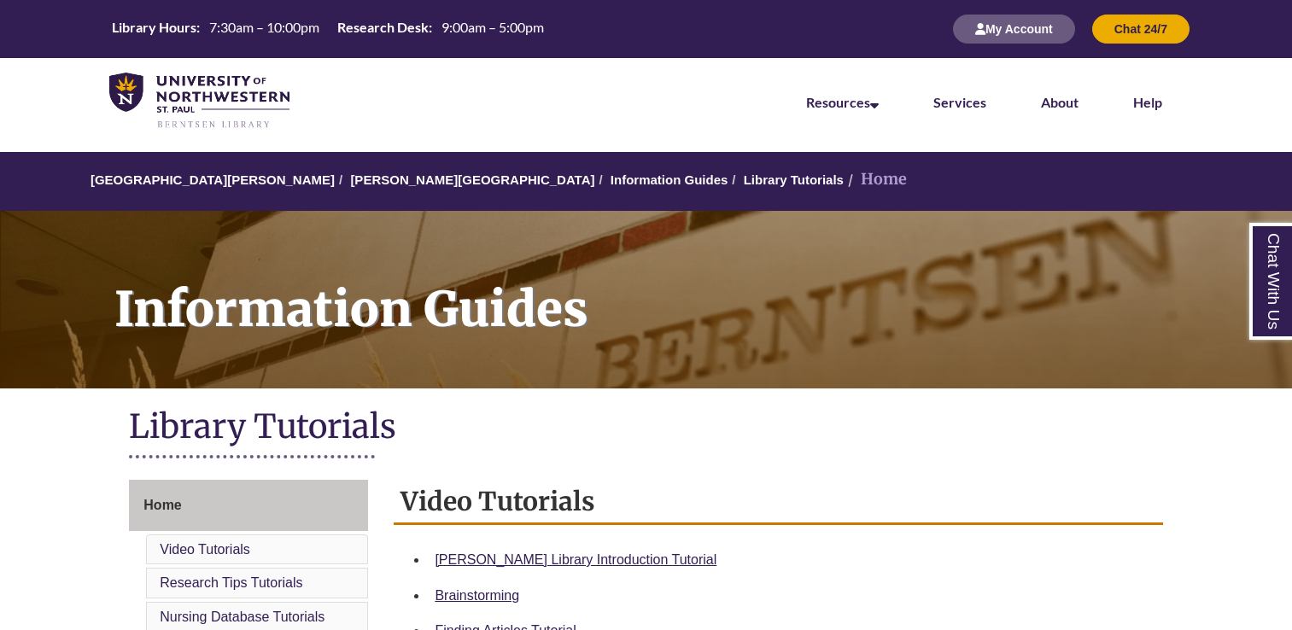 Image resolution: width=1292 pixels, height=630 pixels. What do you see at coordinates (199, 101) in the screenshot?
I see `img: UNWSP Library Logo` at bounding box center [199, 101].